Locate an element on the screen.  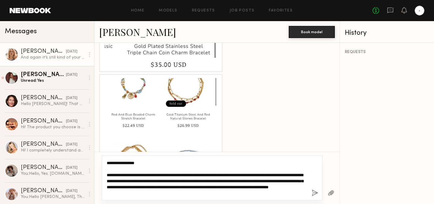
div: Hi! The product you choose is fine, I like all the products in general, no problem! is located at coordinates (53, 127).